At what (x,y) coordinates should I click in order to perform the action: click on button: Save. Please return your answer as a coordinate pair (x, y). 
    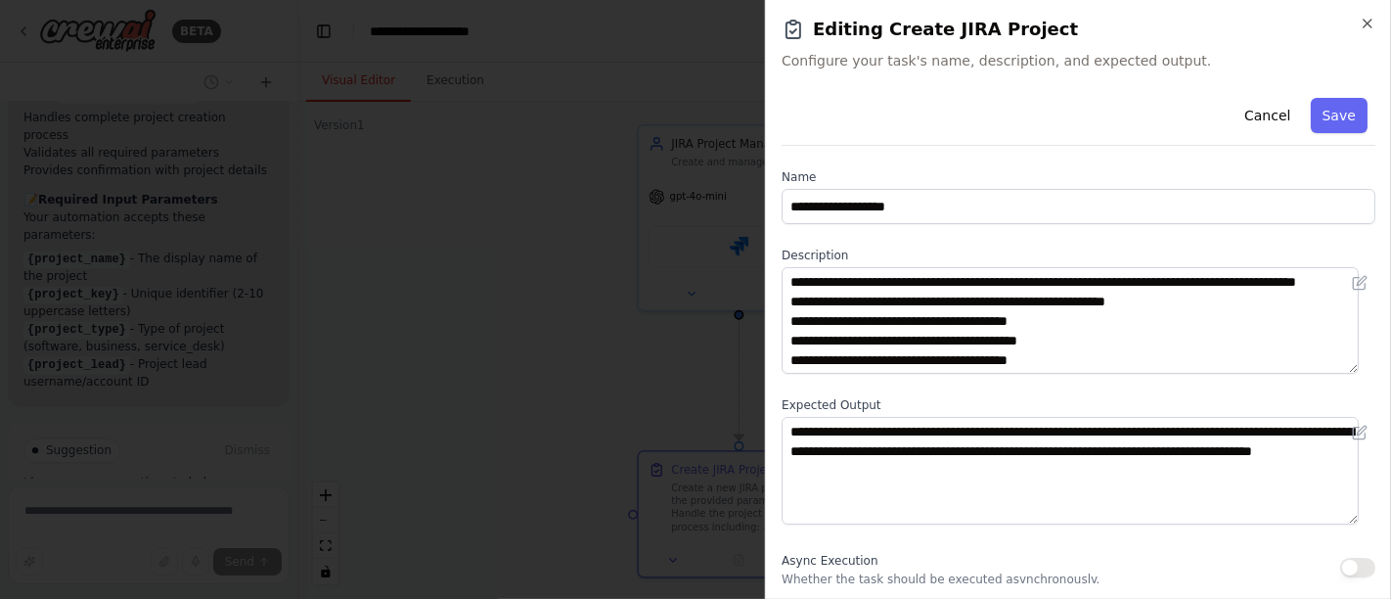
    Looking at the image, I should click on (1339, 115).